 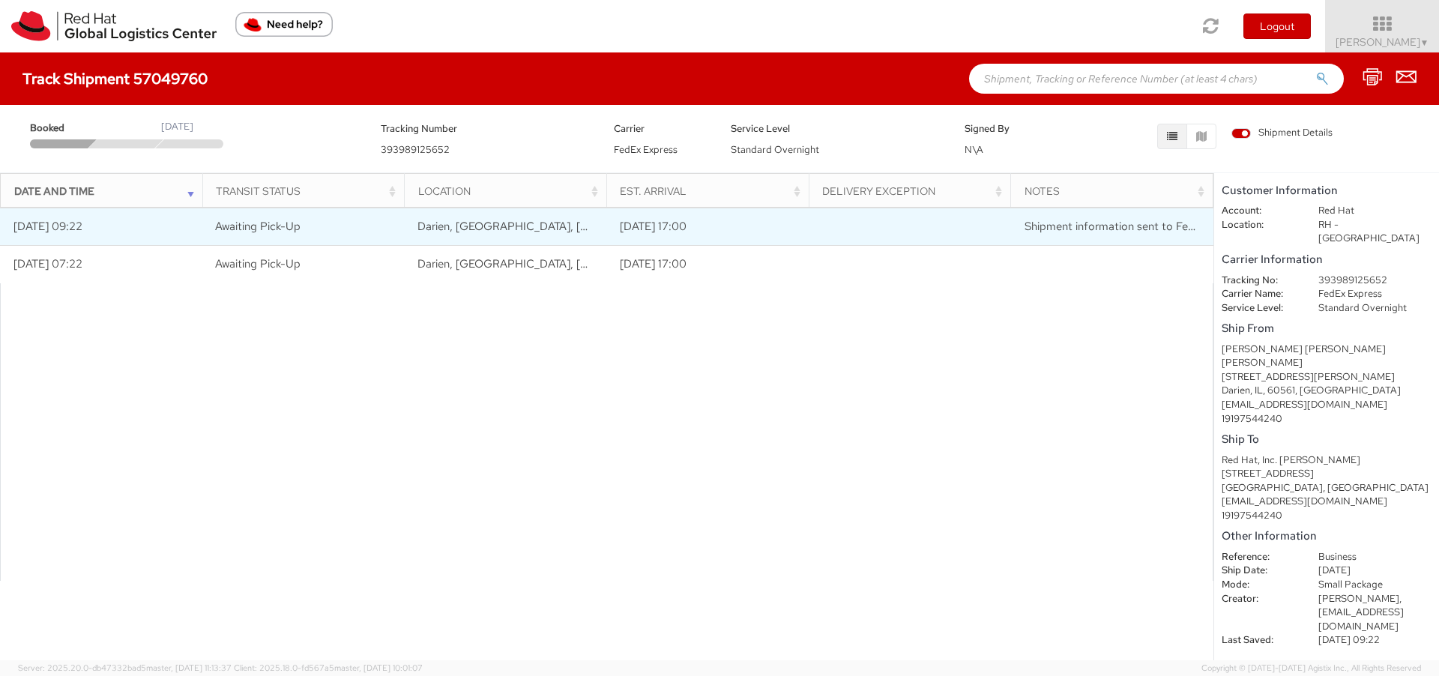 I want to click on div: Date and Time, so click(x=106, y=191).